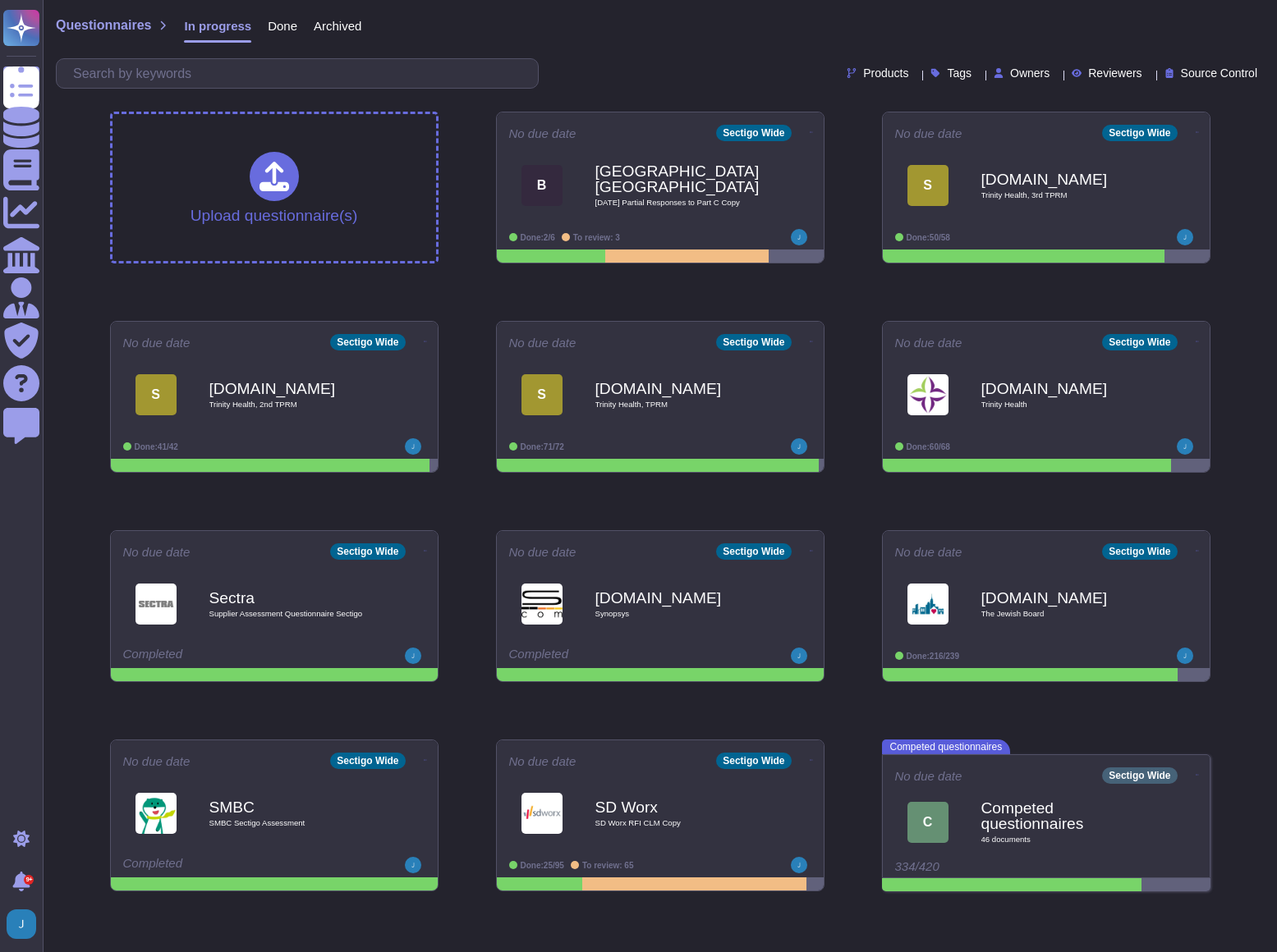 The image size is (1277, 952). I want to click on span: SMBC Sectigo Assessment, so click(292, 824).